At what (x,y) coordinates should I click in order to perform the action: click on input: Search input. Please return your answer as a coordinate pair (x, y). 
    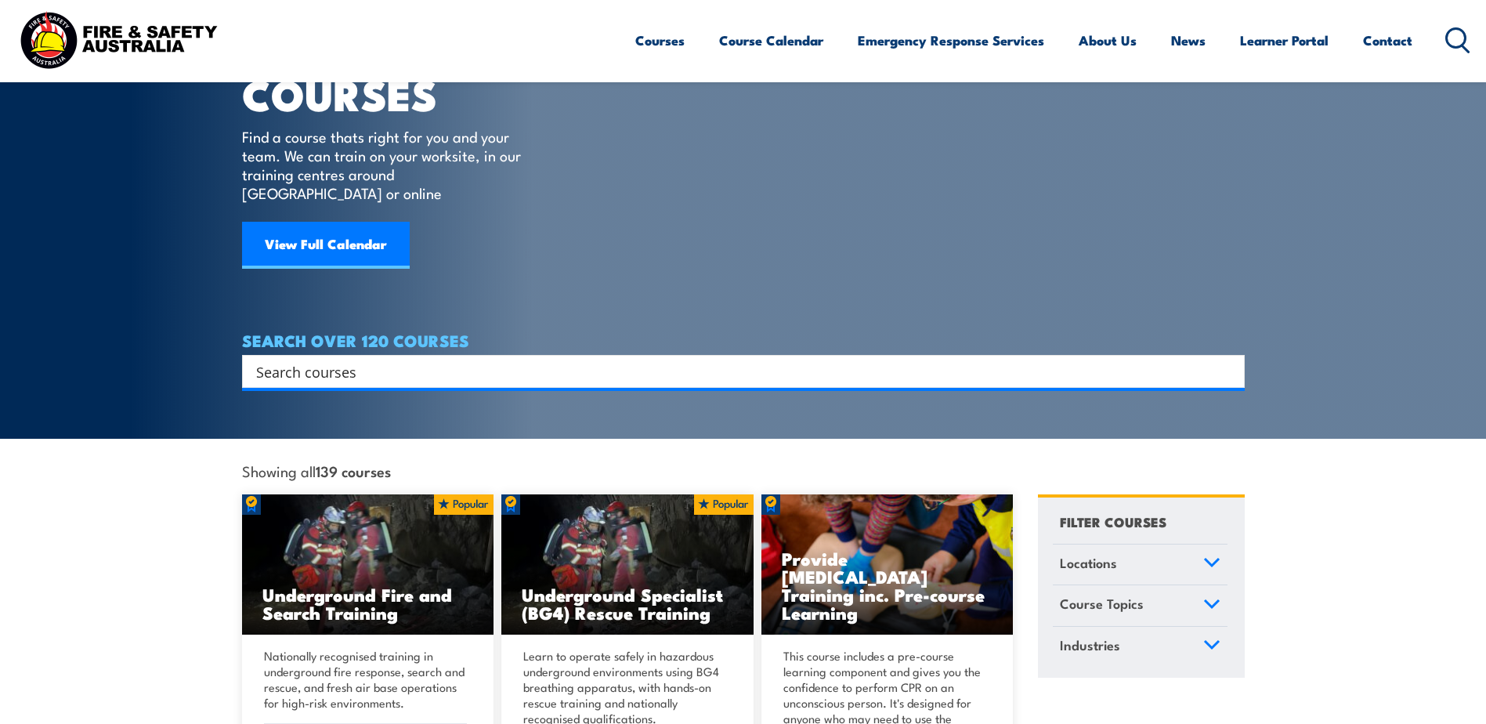
    Looking at the image, I should click on (733, 371).